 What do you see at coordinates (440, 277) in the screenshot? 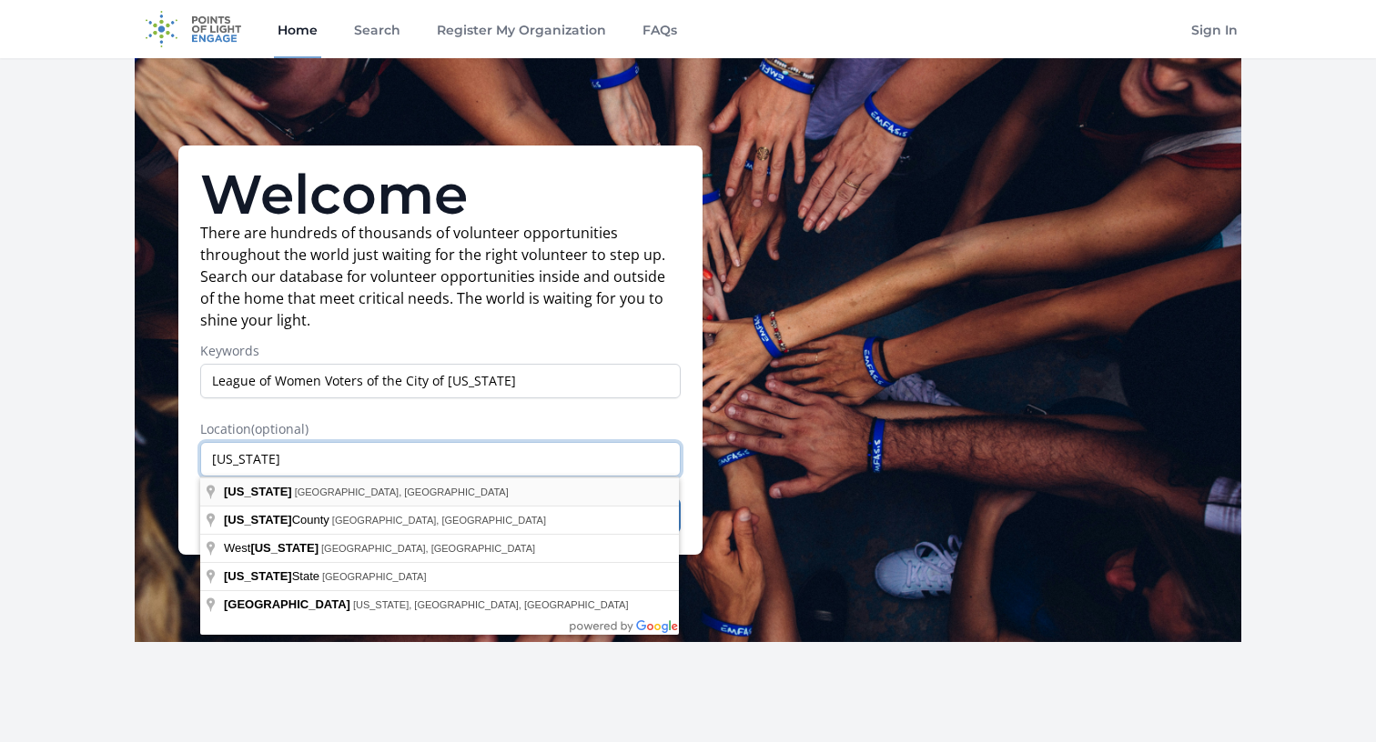
I see `p: There are hundreds of thousands of volunteer opportunities throughout the world just waiting for ...` at bounding box center [440, 277].